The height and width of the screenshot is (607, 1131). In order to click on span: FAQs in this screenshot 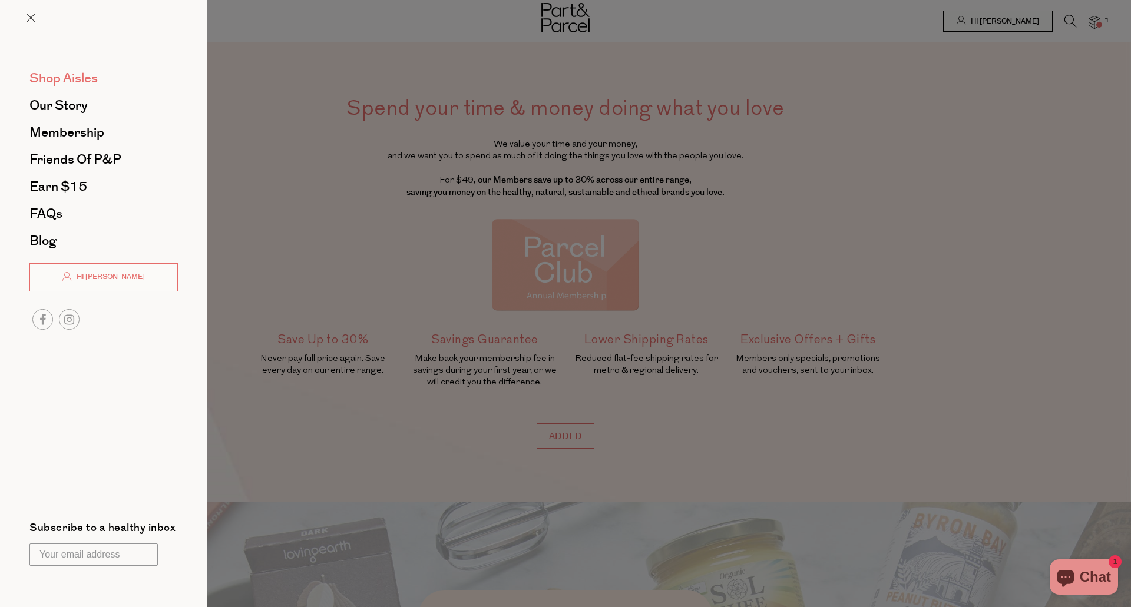, I will do `click(46, 214)`.